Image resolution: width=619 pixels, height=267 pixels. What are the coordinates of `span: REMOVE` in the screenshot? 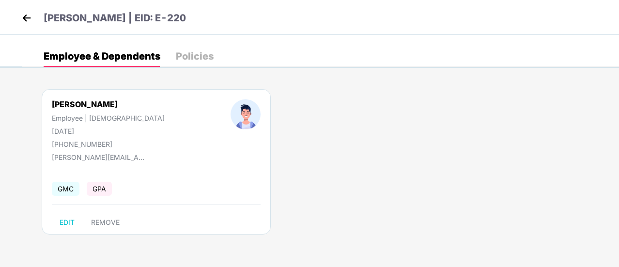 It's located at (105, 222).